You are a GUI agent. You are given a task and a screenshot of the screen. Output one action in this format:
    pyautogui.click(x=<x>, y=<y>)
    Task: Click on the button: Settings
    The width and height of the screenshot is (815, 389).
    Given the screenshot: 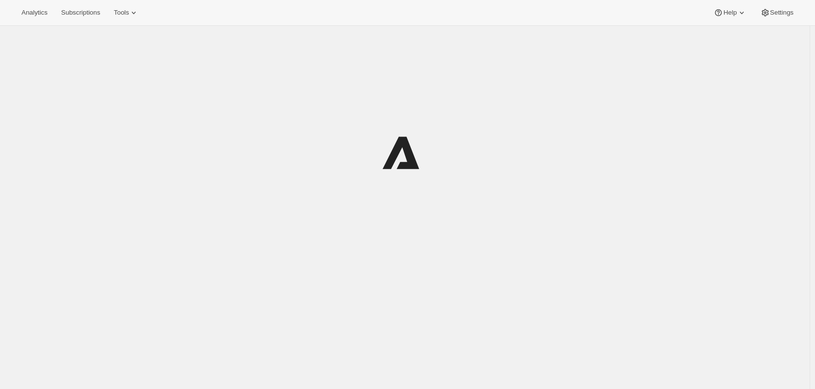 What is the action you would take?
    pyautogui.click(x=777, y=13)
    